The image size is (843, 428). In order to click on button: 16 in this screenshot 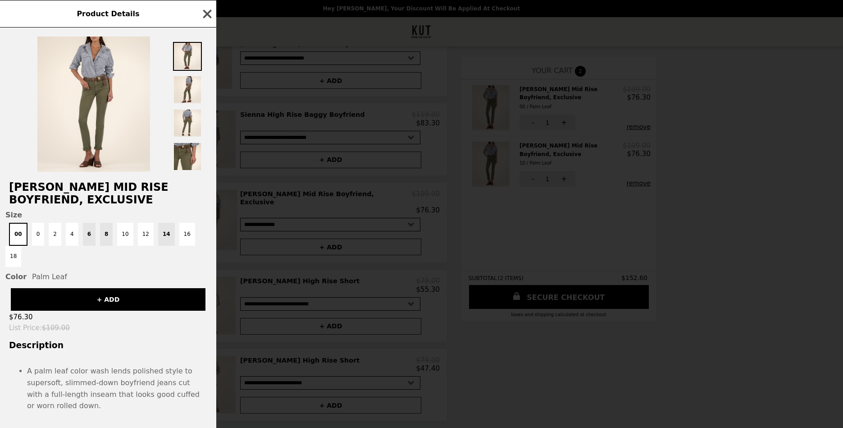, I will do `click(187, 234)`.